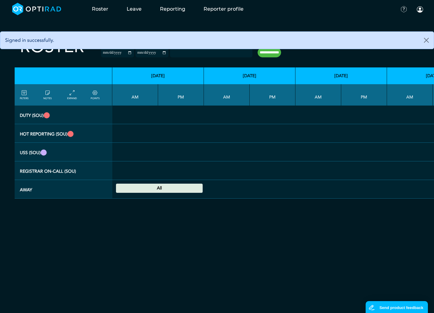  Describe the element at coordinates (37, 9) in the screenshot. I see `img: brand-opti-rad-logos-blue-and-white-d2f68631ba2948856bd03f2d395fb146ddc8fb01b4b6e9315ea85fa773367...` at that location.